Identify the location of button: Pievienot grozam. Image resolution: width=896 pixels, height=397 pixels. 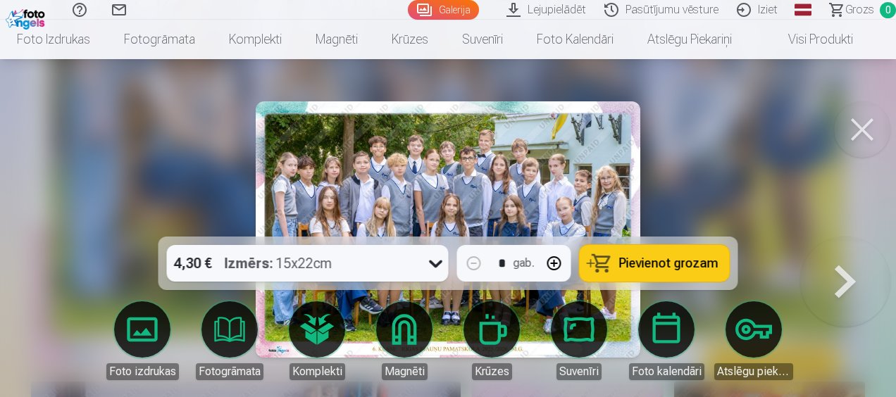
(654, 263).